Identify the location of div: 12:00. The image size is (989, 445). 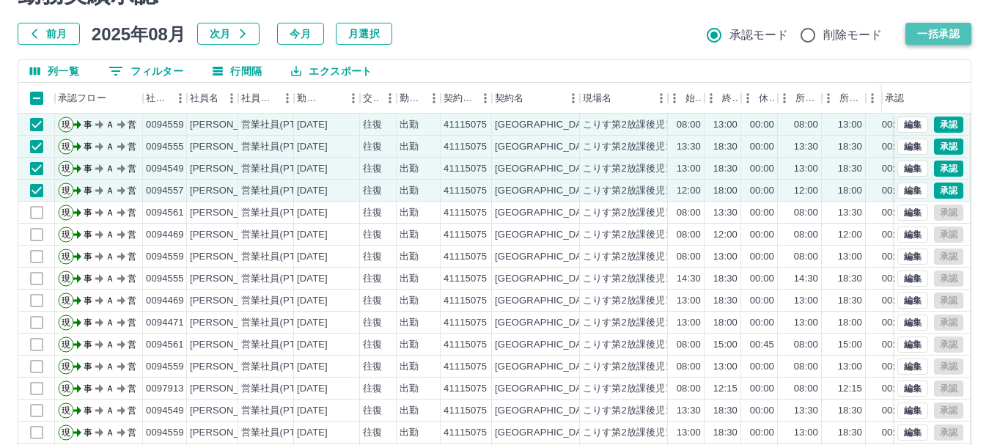
(725, 235).